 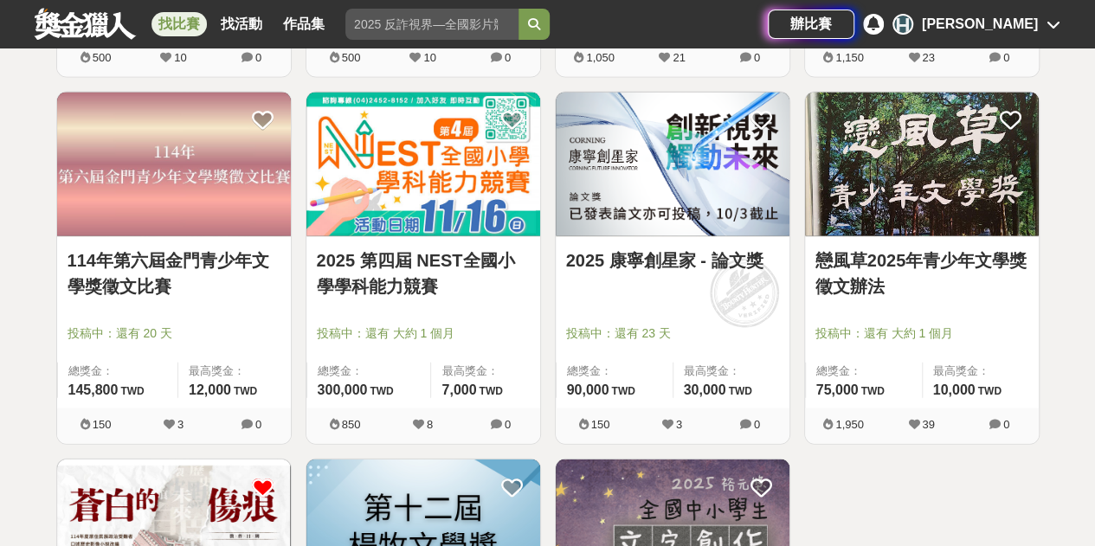 I want to click on div: 辦比賽, so click(x=811, y=24).